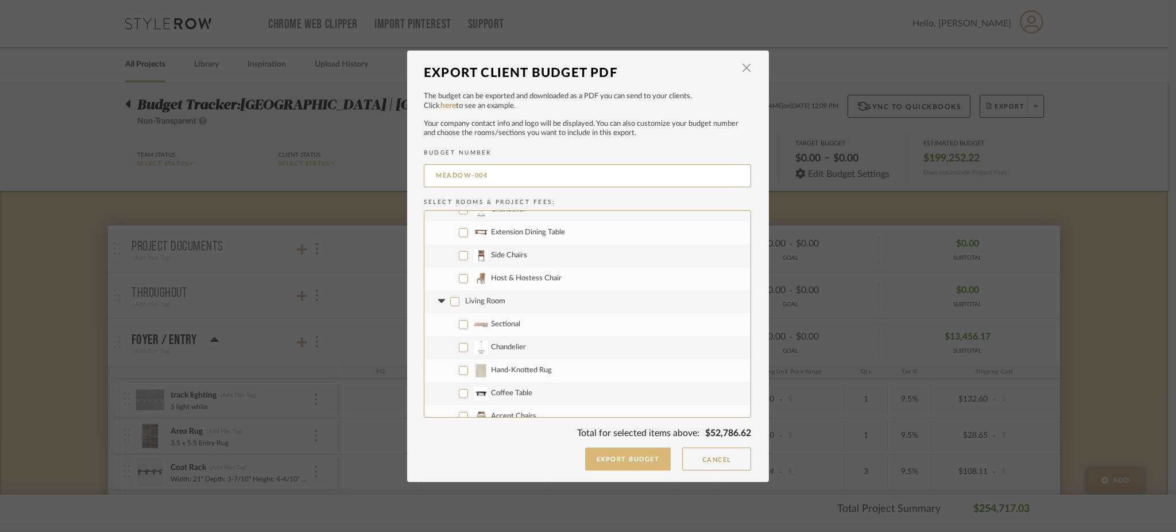 This screenshot has width=1176, height=532. Describe the element at coordinates (513, 416) in the screenshot. I see `span: Accent Chairs` at that location.